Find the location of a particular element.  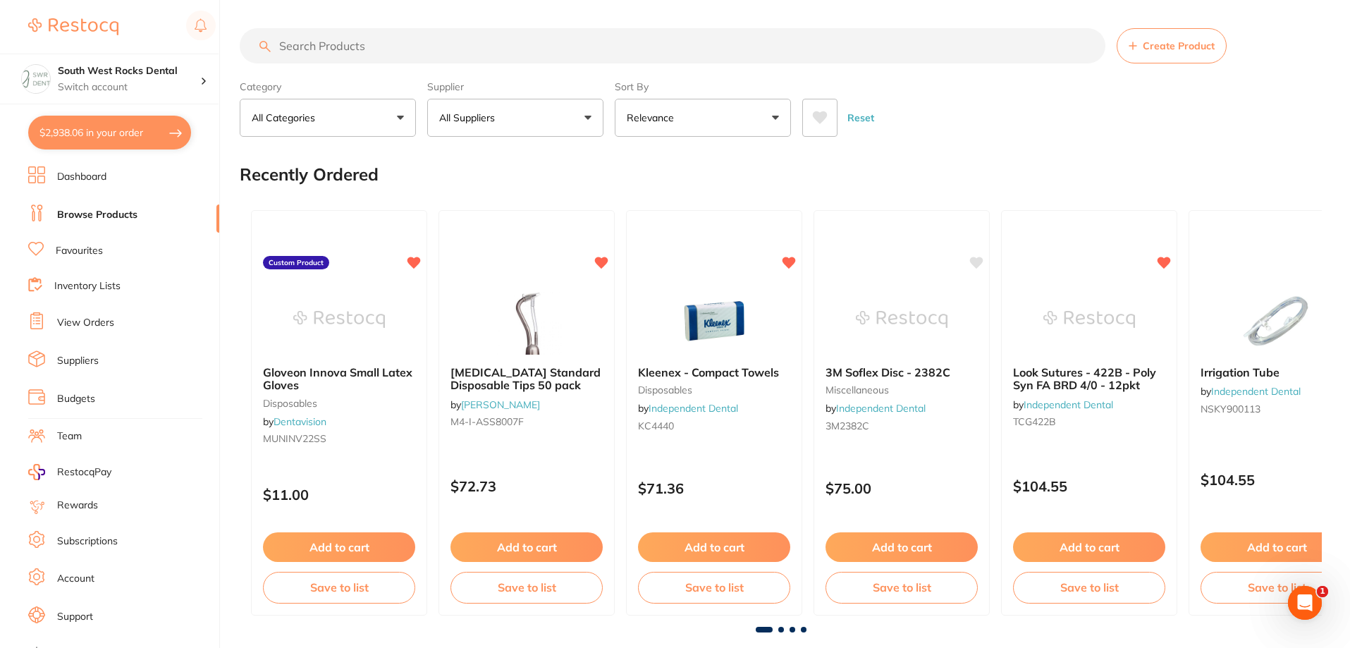

label: Sort By is located at coordinates (703, 87).